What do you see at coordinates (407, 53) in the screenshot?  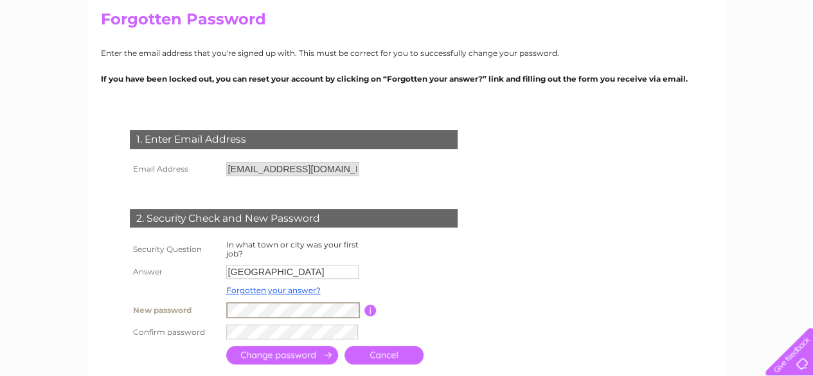 I see `p: Enter the email address that you're signed up with. This must be correct for you to successfully ...` at bounding box center [407, 53].